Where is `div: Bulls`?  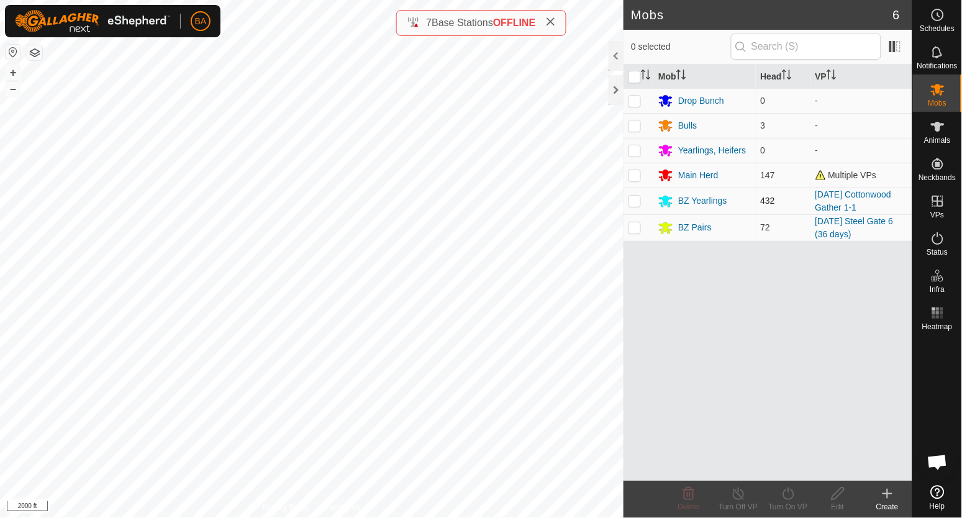 div: Bulls is located at coordinates (687, 125).